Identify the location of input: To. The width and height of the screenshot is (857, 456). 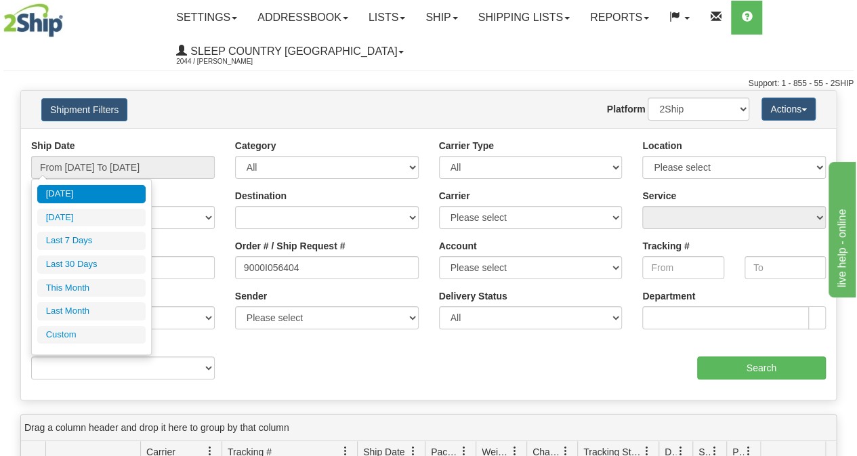
(785, 267).